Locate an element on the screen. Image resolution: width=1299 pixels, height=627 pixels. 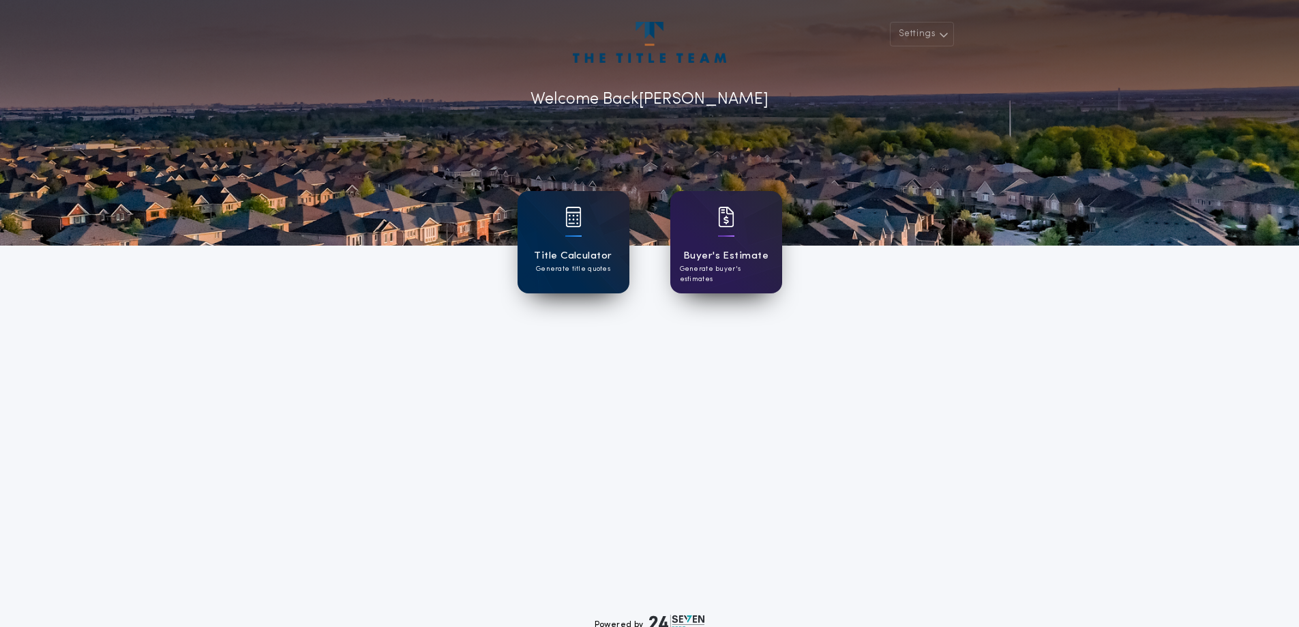
p: Generate buyer's estimates is located at coordinates (726, 274).